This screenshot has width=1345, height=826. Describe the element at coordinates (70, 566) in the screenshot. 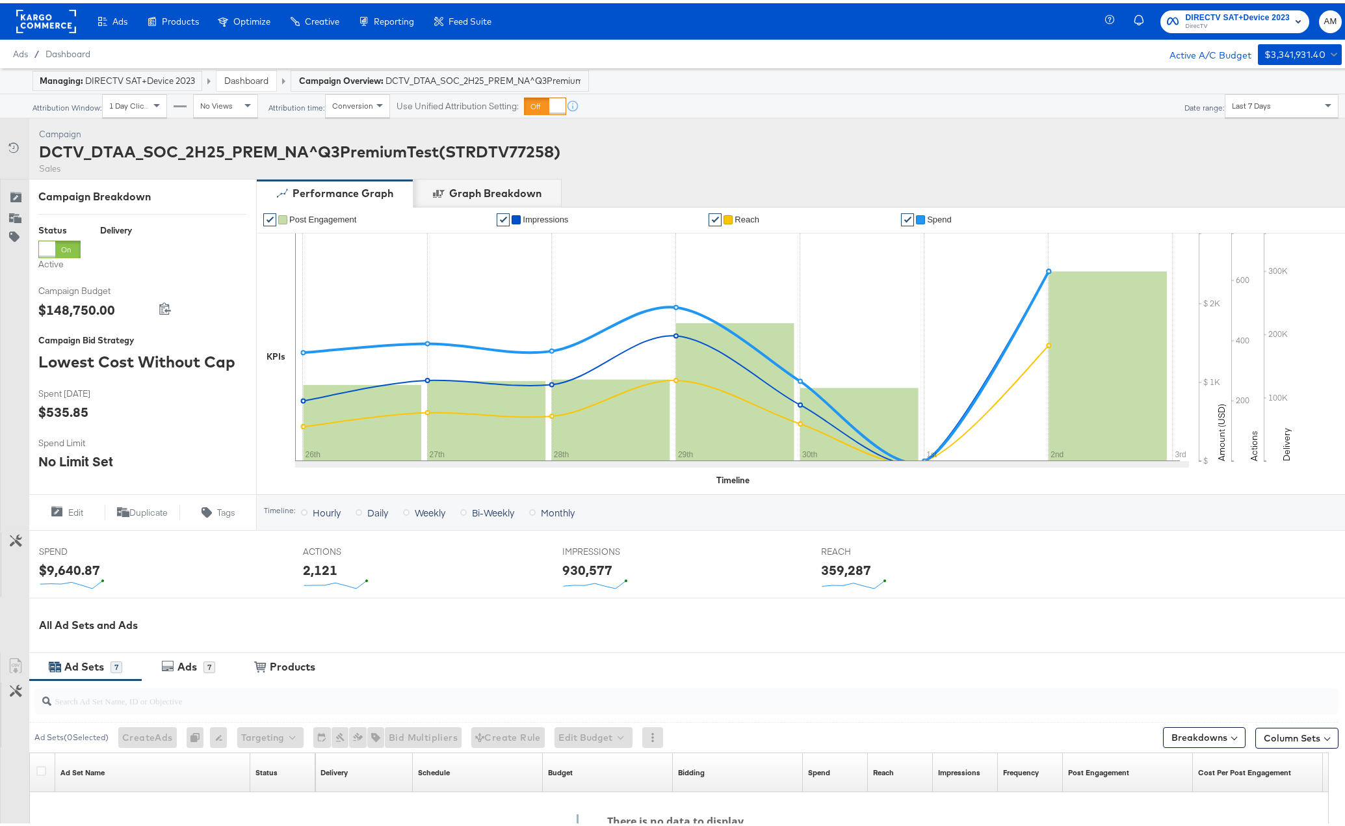

I see `div: $9,640.87` at that location.